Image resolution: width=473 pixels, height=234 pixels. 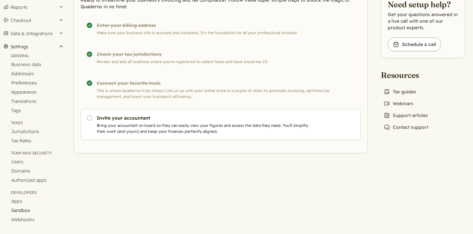 I want to click on div: Taxes, so click(x=33, y=124).